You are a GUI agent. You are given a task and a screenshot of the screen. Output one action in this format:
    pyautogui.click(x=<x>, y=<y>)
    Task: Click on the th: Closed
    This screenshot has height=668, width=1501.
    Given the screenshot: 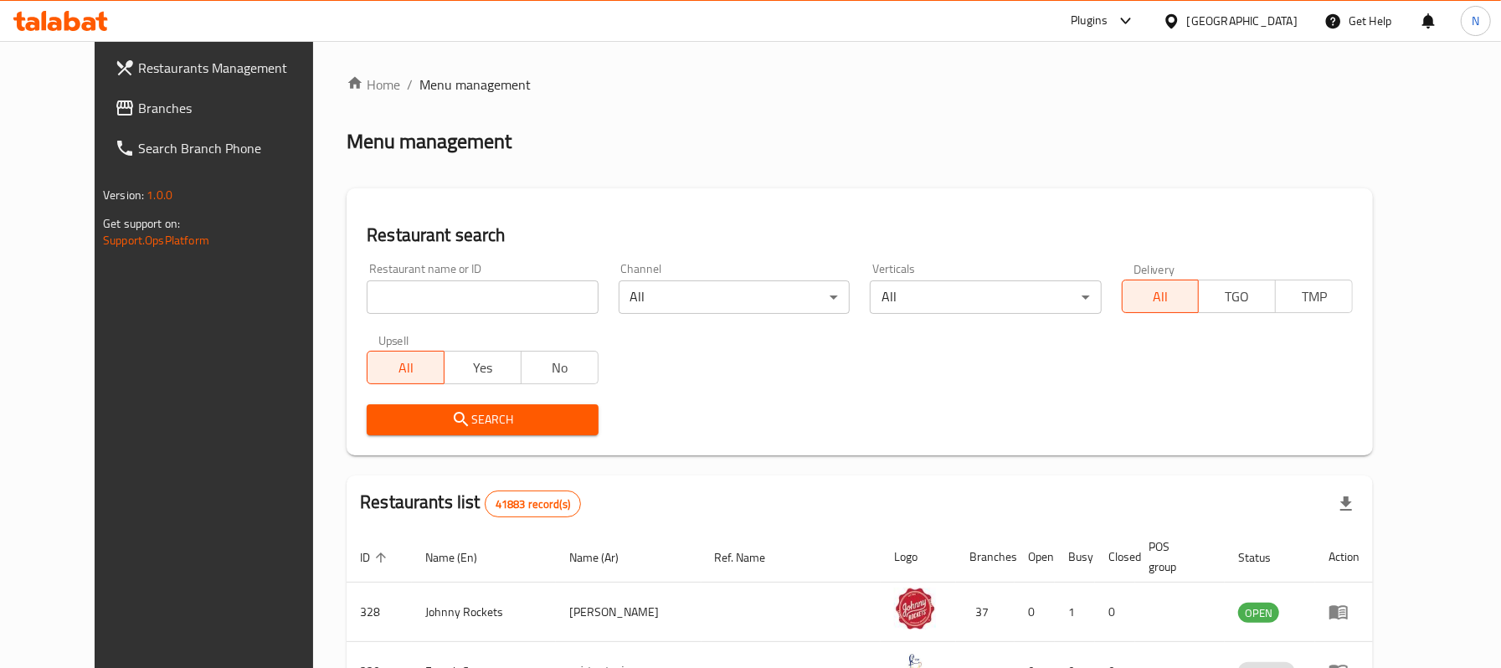 What is the action you would take?
    pyautogui.click(x=1115, y=557)
    